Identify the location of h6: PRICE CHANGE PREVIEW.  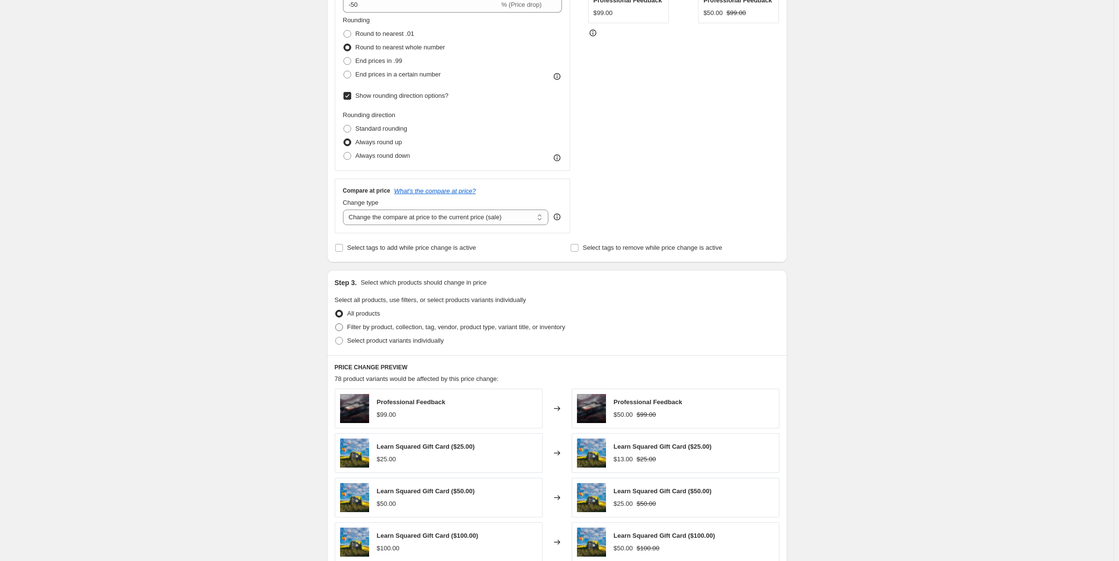
(557, 368).